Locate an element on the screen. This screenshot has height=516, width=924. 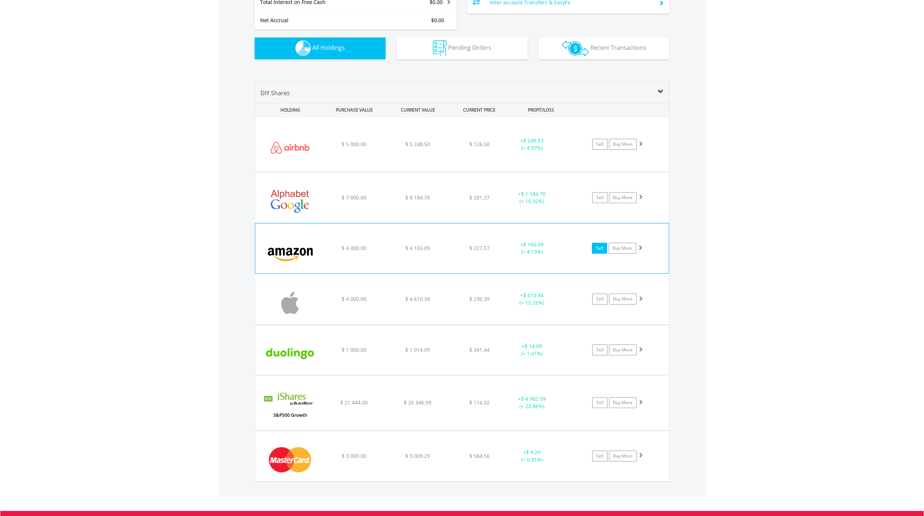
span: DIY Shares is located at coordinates (275, 93).